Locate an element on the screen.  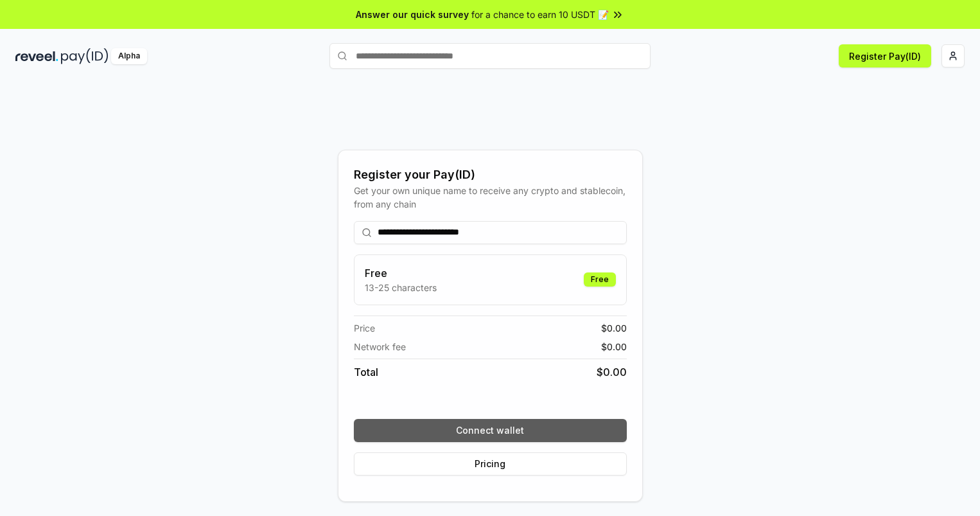
button: Pricing is located at coordinates (490, 464).